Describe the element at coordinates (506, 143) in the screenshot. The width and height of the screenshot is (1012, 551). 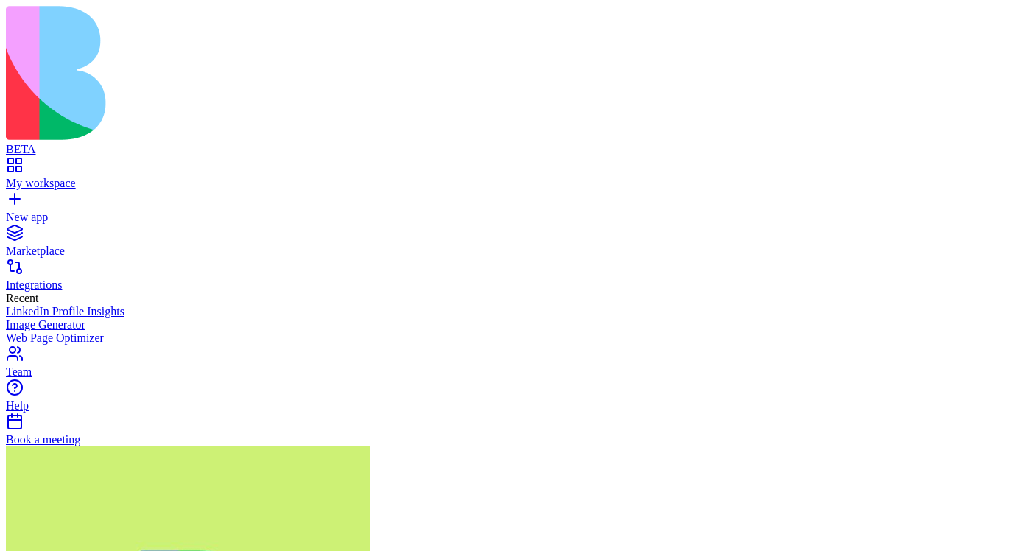
I see `a: BETA` at that location.